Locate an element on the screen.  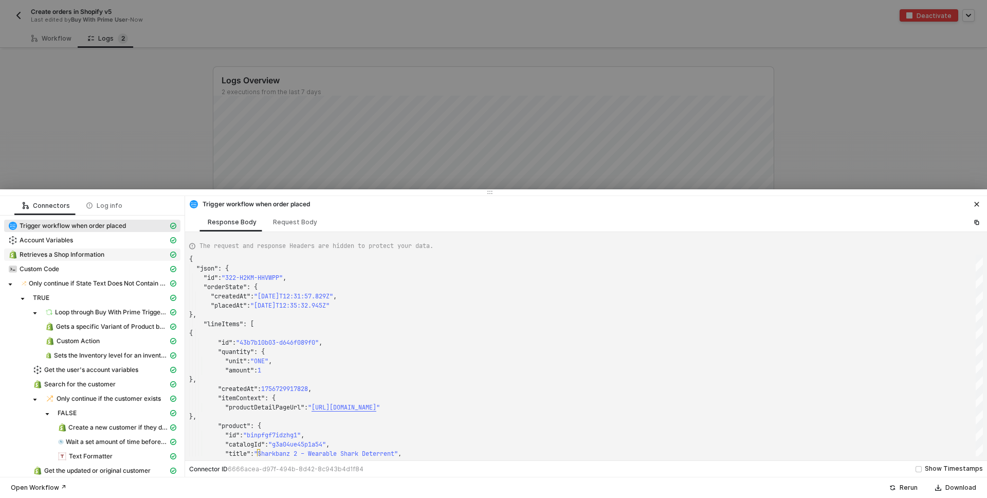
button: Rerun is located at coordinates (903, 487).